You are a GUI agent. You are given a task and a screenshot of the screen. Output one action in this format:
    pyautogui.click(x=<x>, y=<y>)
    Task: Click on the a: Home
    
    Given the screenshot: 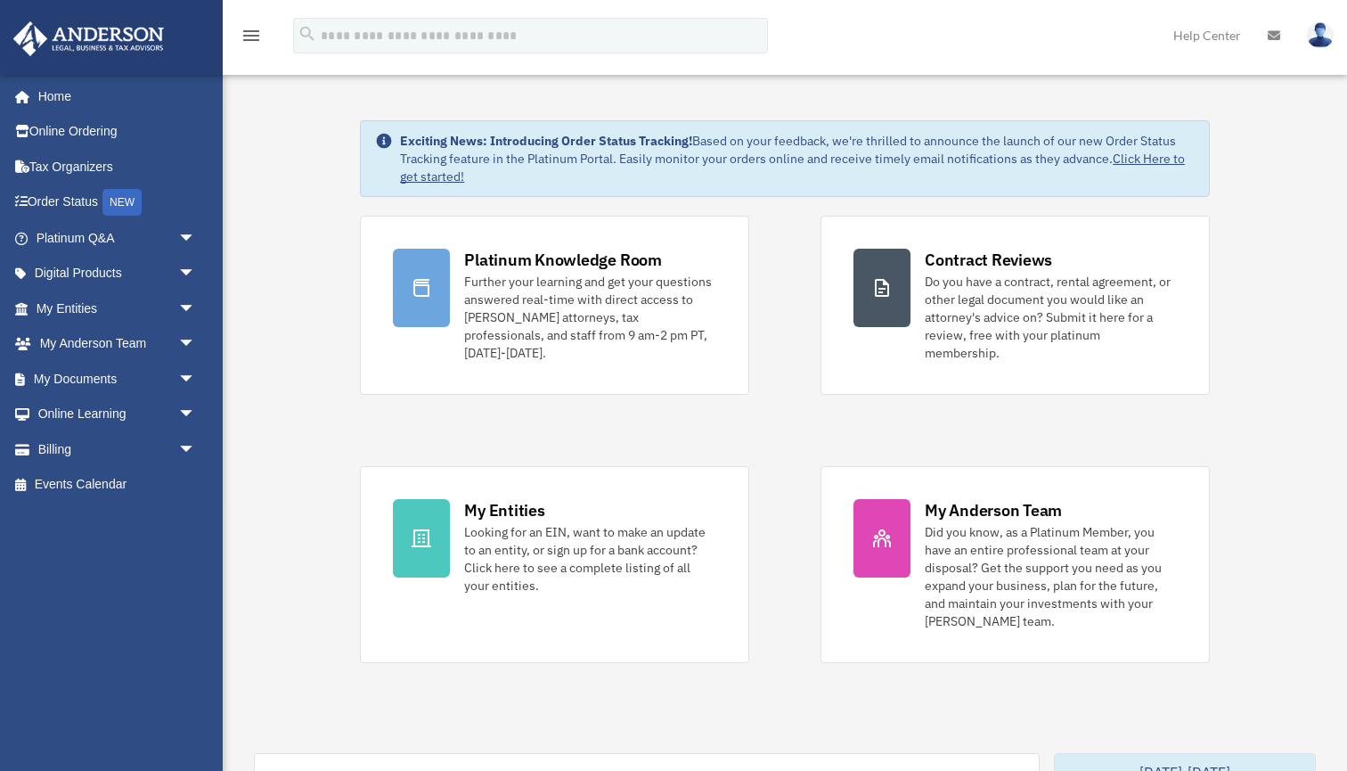 What is the action you would take?
    pyautogui.click(x=113, y=96)
    